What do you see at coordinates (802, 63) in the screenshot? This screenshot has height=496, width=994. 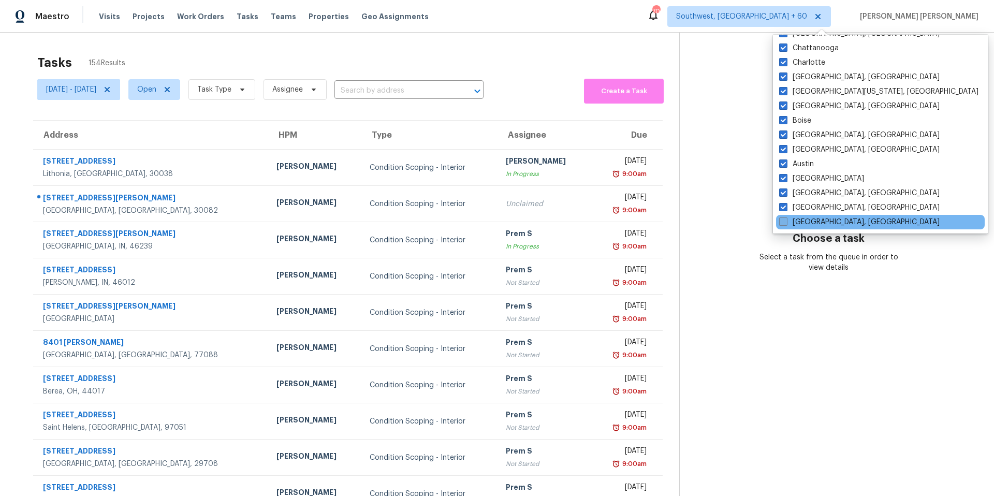 I see `label: Charlotte` at bounding box center [802, 63].